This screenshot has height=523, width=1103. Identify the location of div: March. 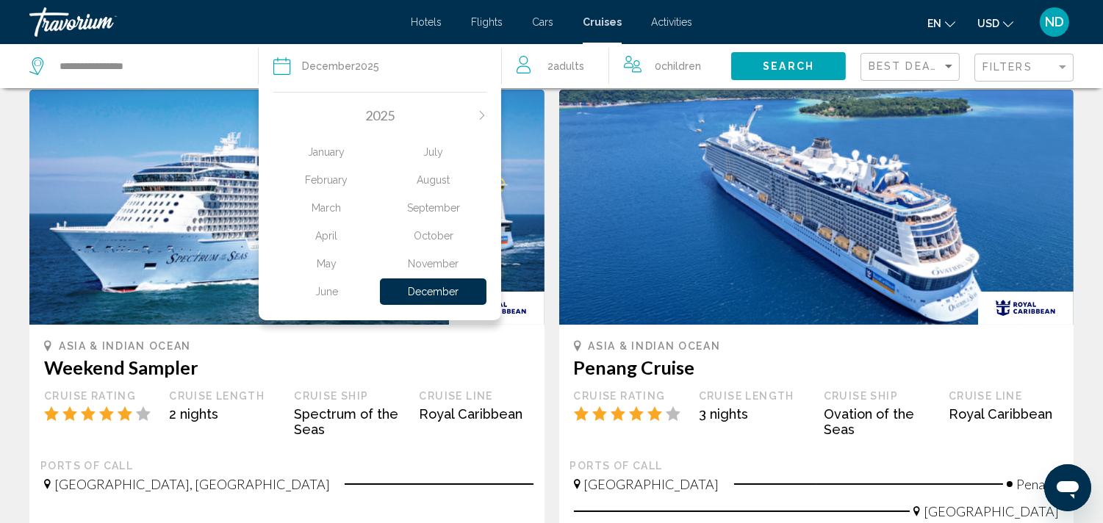
(326, 208).